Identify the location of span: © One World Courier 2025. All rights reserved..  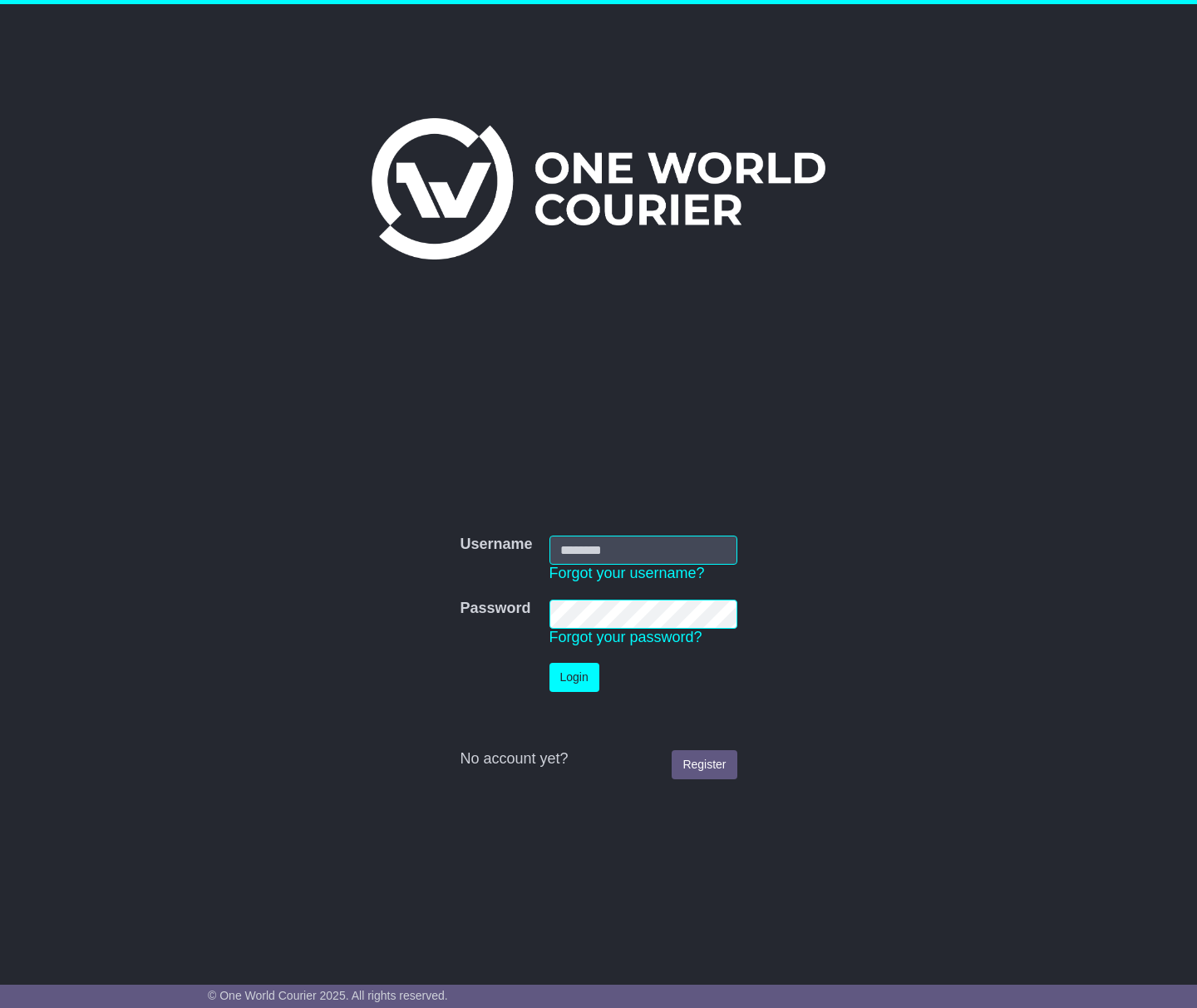
(328, 996).